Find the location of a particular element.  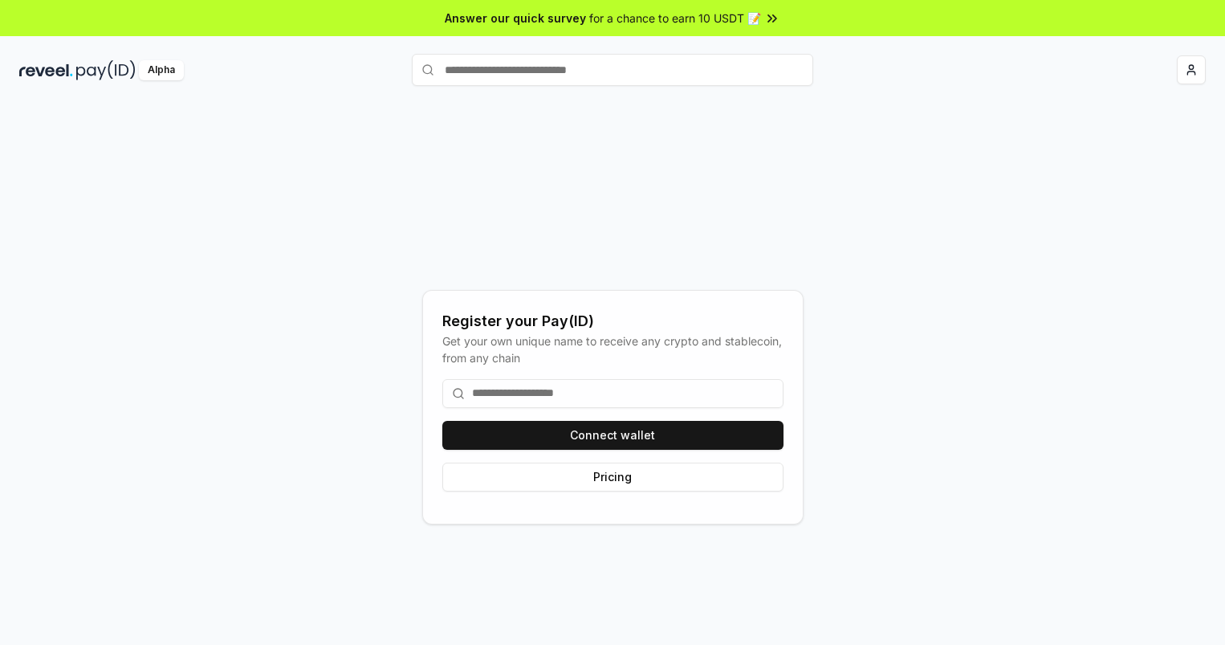

span: Answer our quick survey is located at coordinates (516, 18).